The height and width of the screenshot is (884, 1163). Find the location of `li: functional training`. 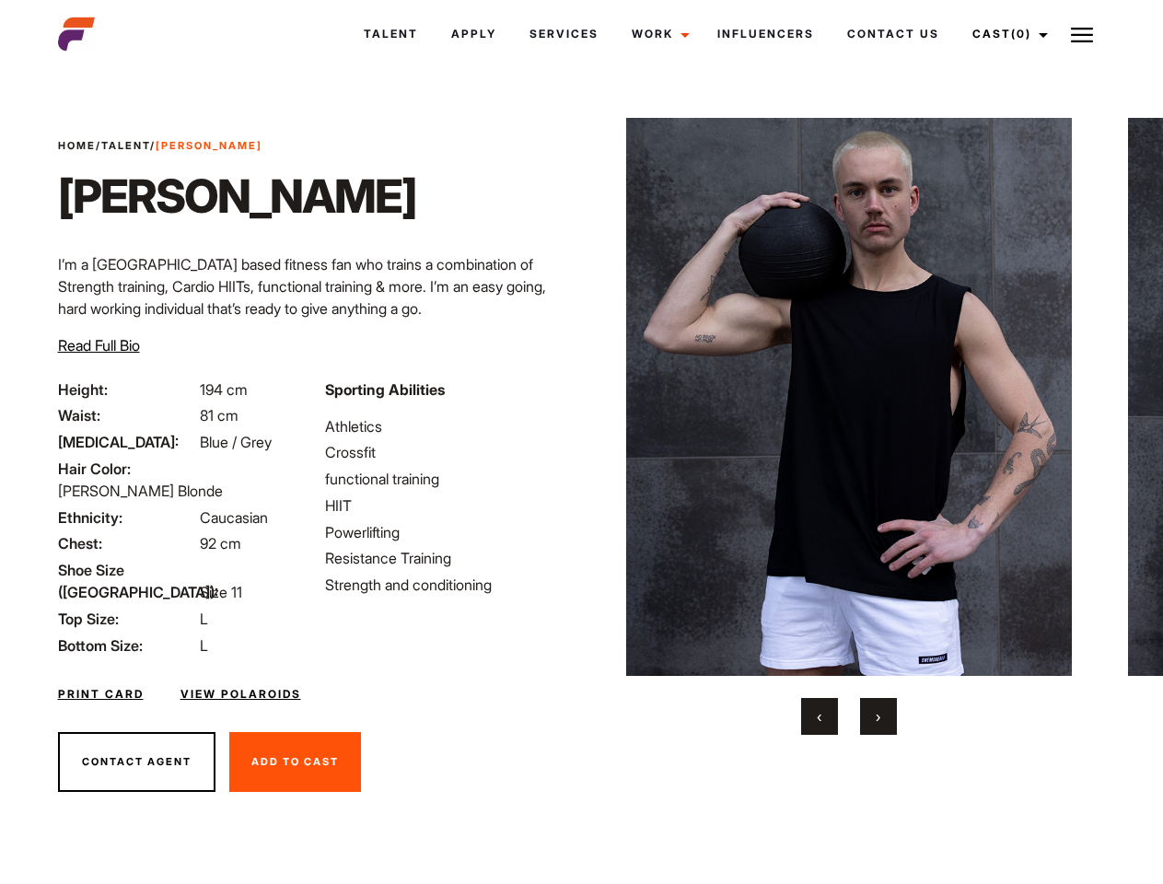

li: functional training is located at coordinates (447, 479).